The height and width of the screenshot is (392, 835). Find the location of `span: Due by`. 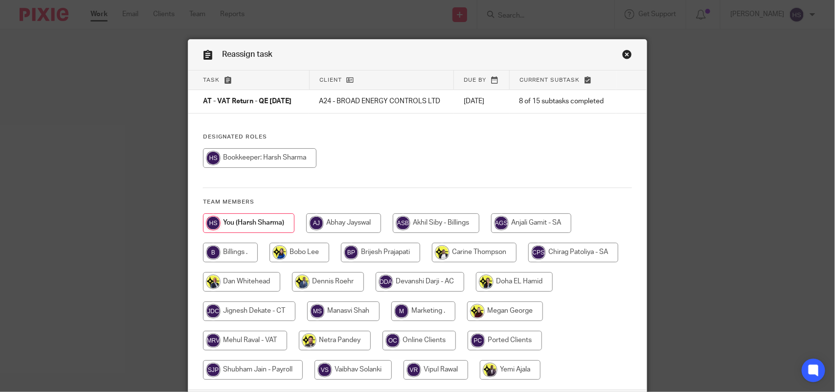

span: Due by is located at coordinates (475, 80).